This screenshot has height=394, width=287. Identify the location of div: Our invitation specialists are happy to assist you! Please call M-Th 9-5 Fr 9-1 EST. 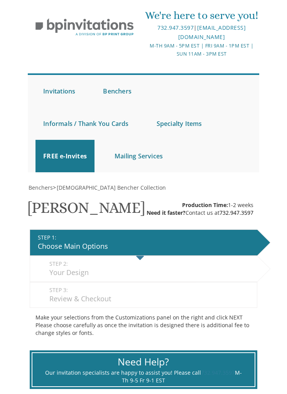
(144, 376).